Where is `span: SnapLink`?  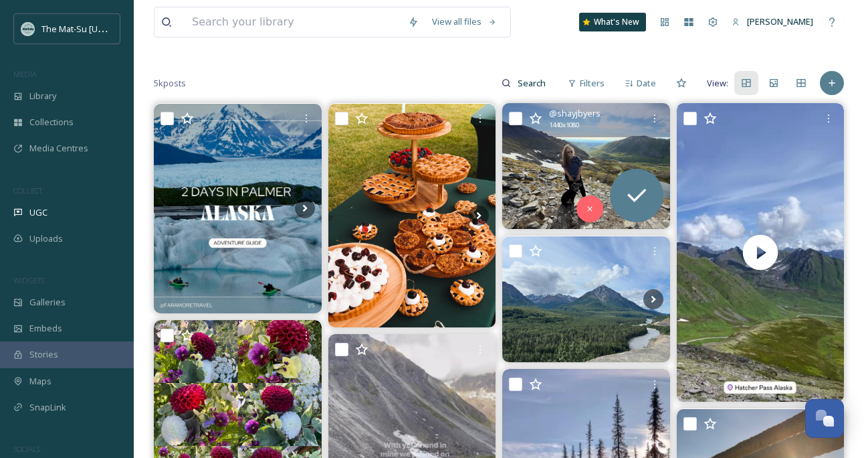 span: SnapLink is located at coordinates (47, 407).